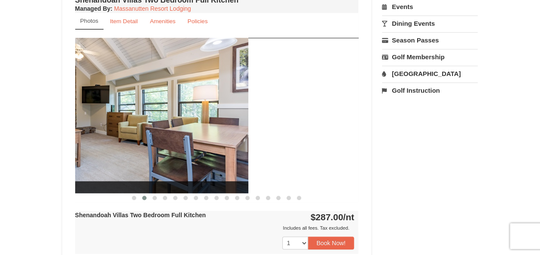 The width and height of the screenshot is (540, 255). I want to click on a: Season Passes, so click(430, 40).